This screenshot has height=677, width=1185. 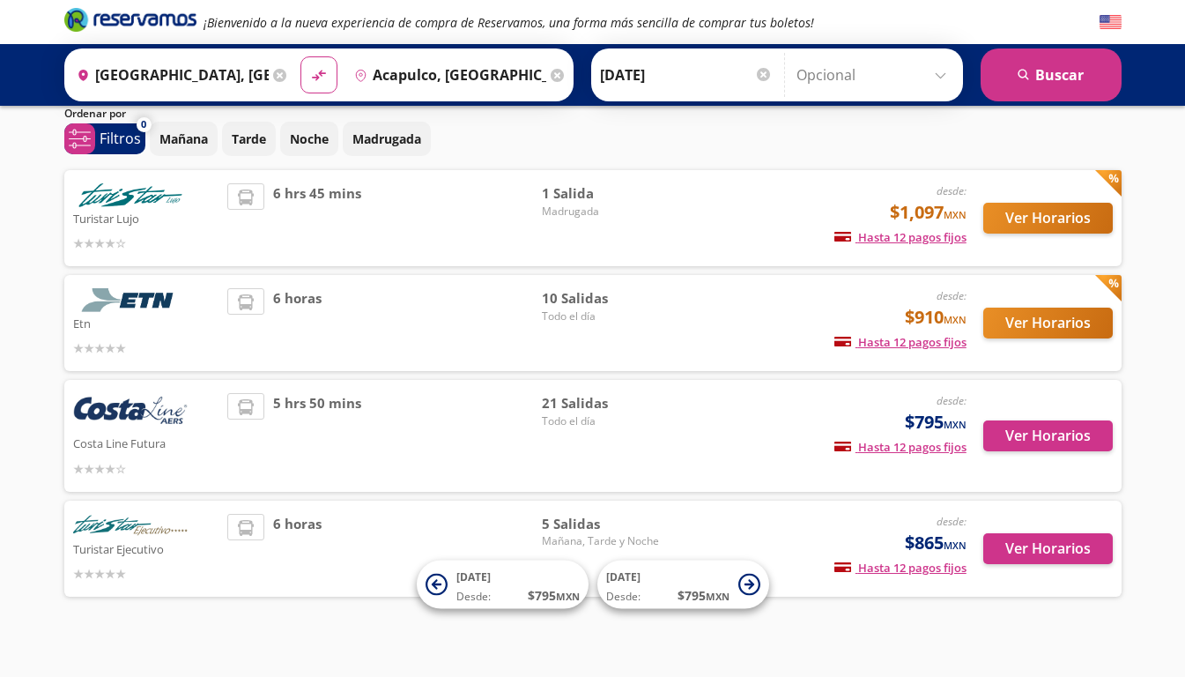 I want to click on a: Brand Logo, so click(x=130, y=22).